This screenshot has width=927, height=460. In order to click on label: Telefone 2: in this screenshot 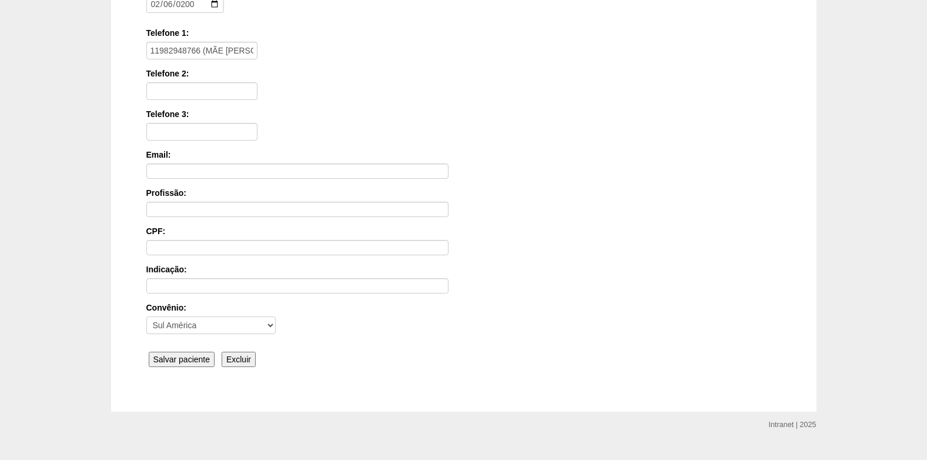, I will do `click(464, 73)`.